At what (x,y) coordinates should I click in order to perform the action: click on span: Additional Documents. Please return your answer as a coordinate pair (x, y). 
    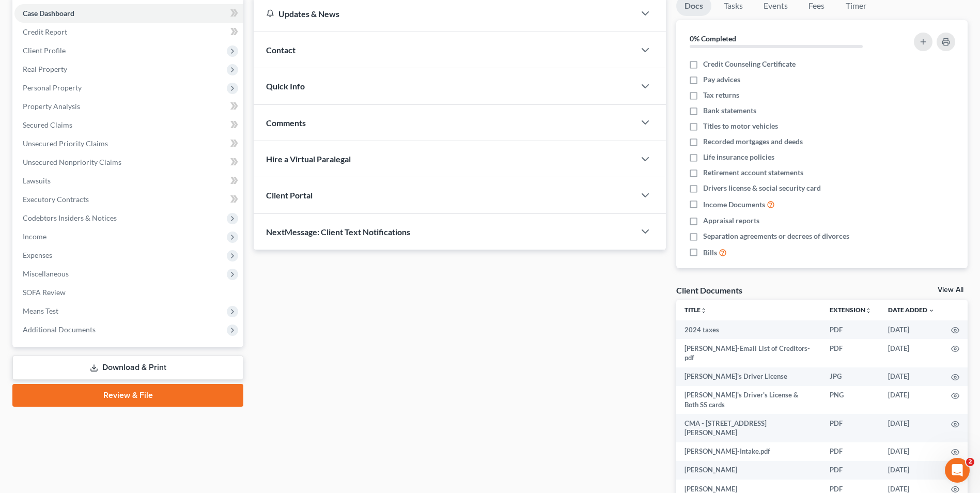
    Looking at the image, I should click on (59, 329).